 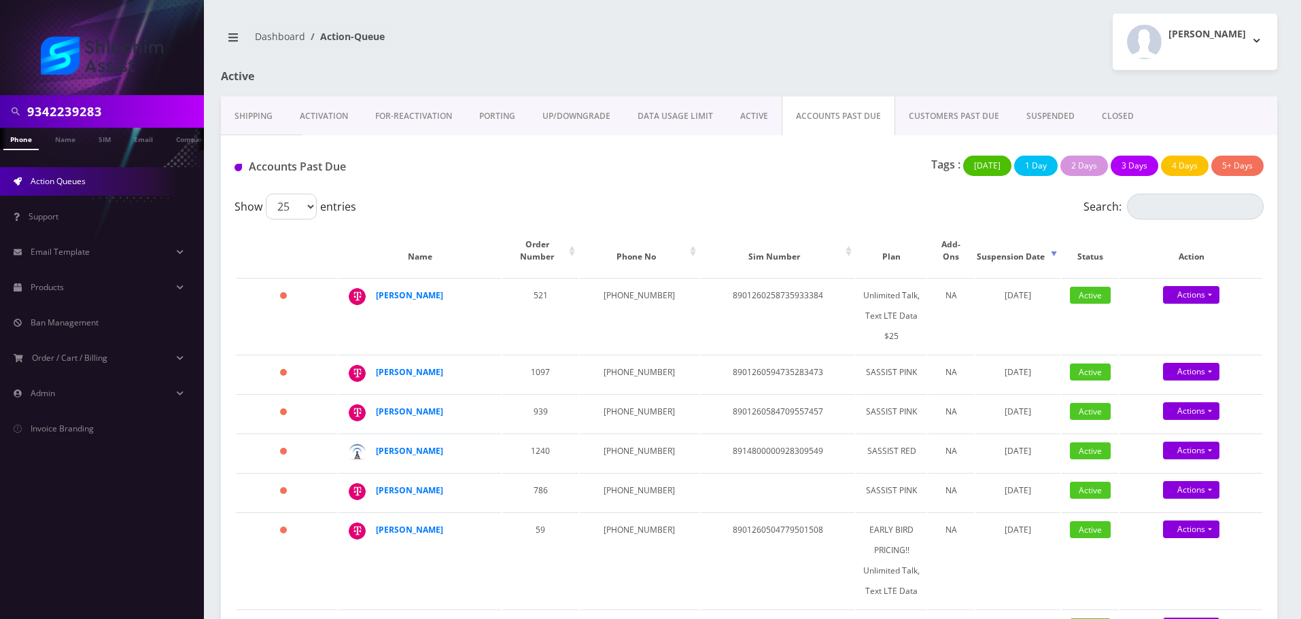 I want to click on button: 1 Day, so click(x=1036, y=166).